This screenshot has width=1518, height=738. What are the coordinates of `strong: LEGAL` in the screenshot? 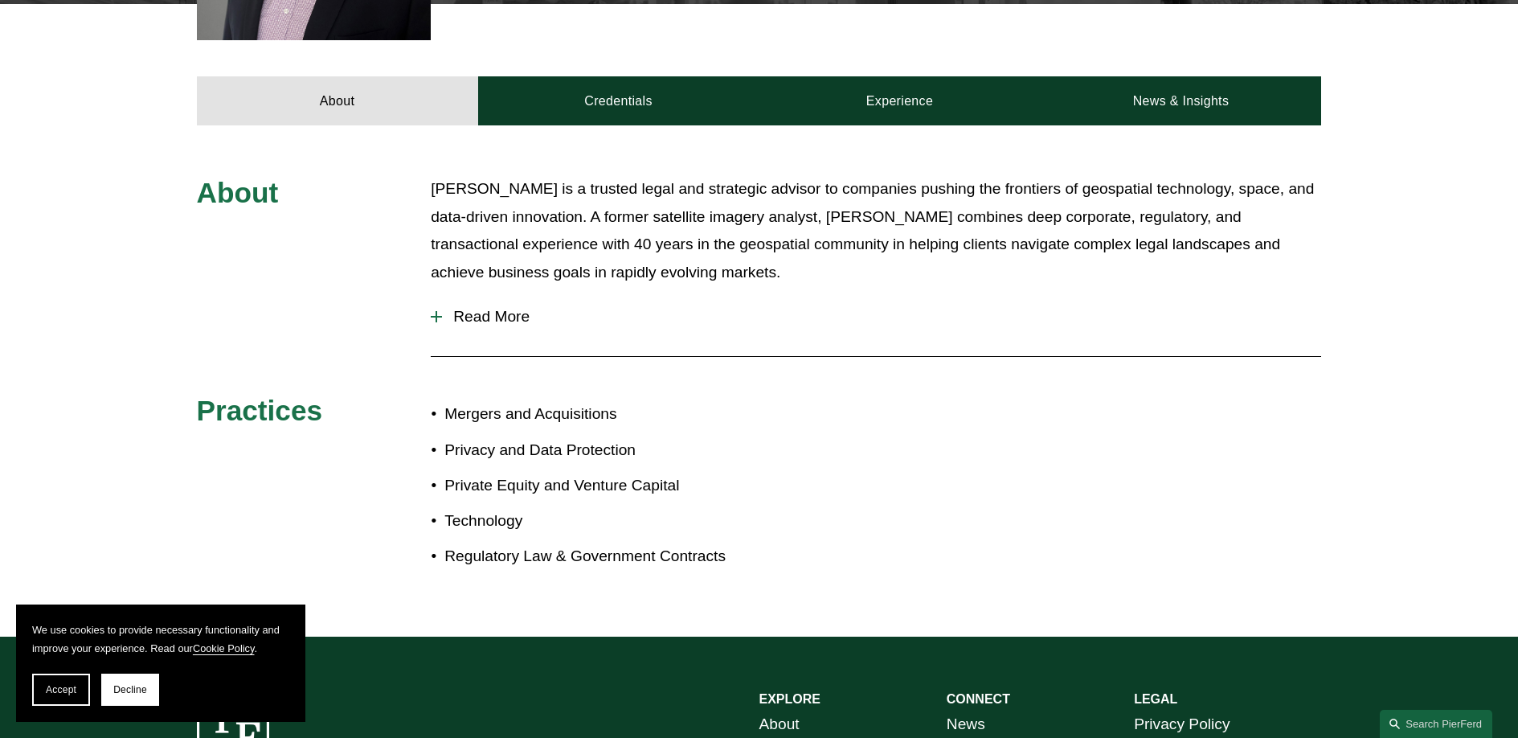 It's located at (1155, 698).